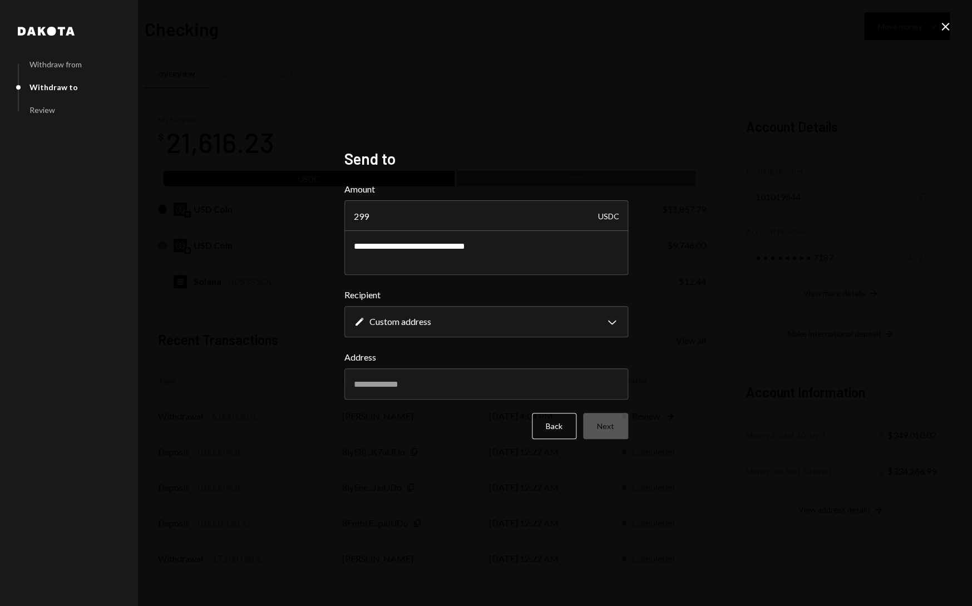 The image size is (972, 606). What do you see at coordinates (486, 357) in the screenshot?
I see `label: Address` at bounding box center [486, 357].